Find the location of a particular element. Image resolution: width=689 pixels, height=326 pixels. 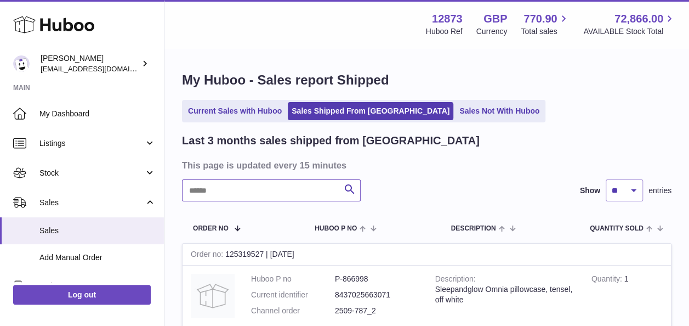

a: Log out is located at coordinates (82, 294).